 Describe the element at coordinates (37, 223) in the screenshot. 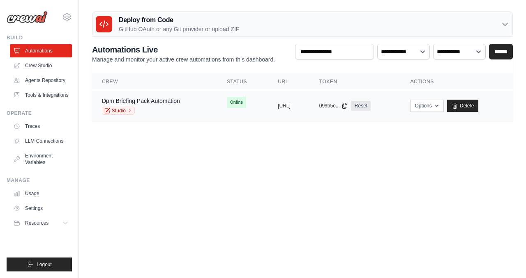

I see `span: Resources` at that location.